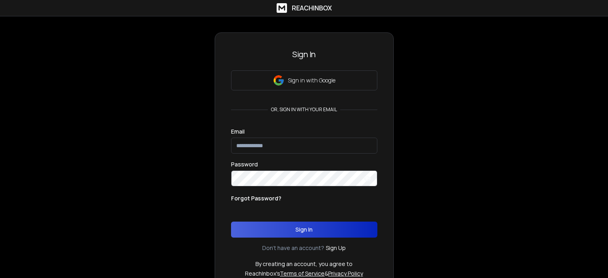 This screenshot has width=608, height=278. Describe the element at coordinates (238, 131) in the screenshot. I see `label: Email` at that location.